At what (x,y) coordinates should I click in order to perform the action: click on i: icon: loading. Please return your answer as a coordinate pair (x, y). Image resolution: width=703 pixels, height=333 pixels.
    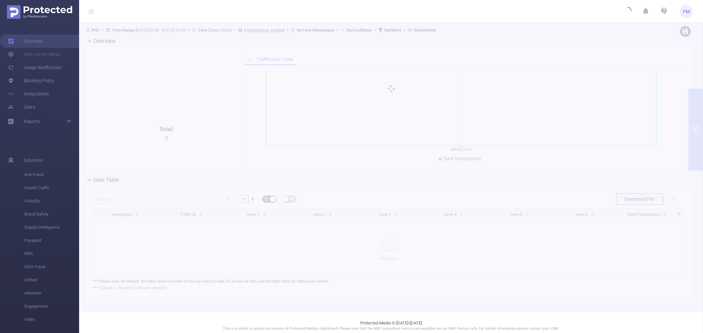
    Looking at the image, I should click on (627, 12).